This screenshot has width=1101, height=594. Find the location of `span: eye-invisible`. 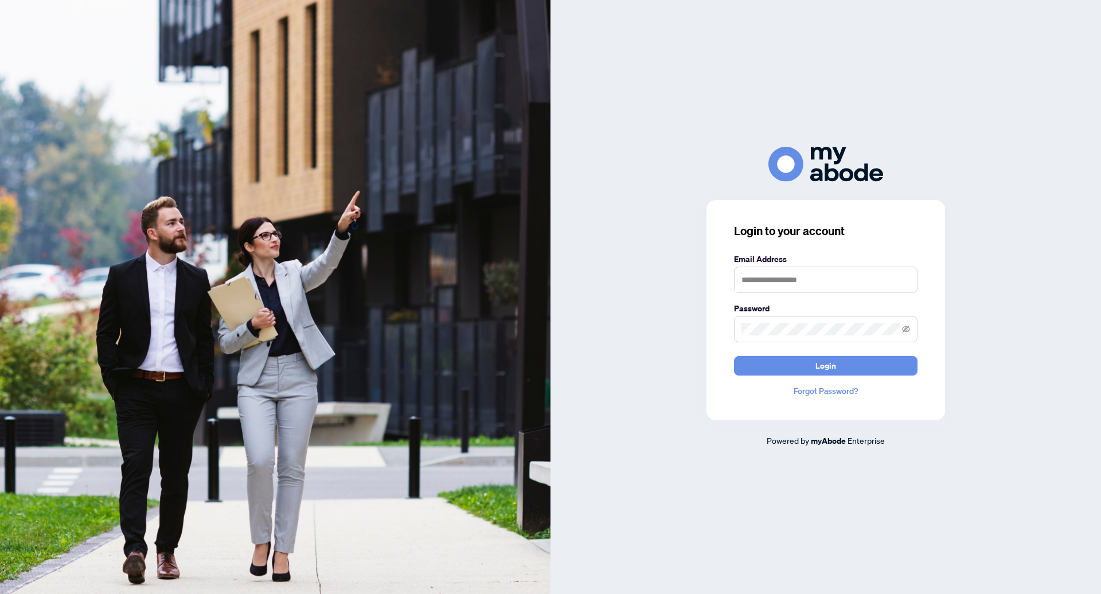

span: eye-invisible is located at coordinates (906, 329).